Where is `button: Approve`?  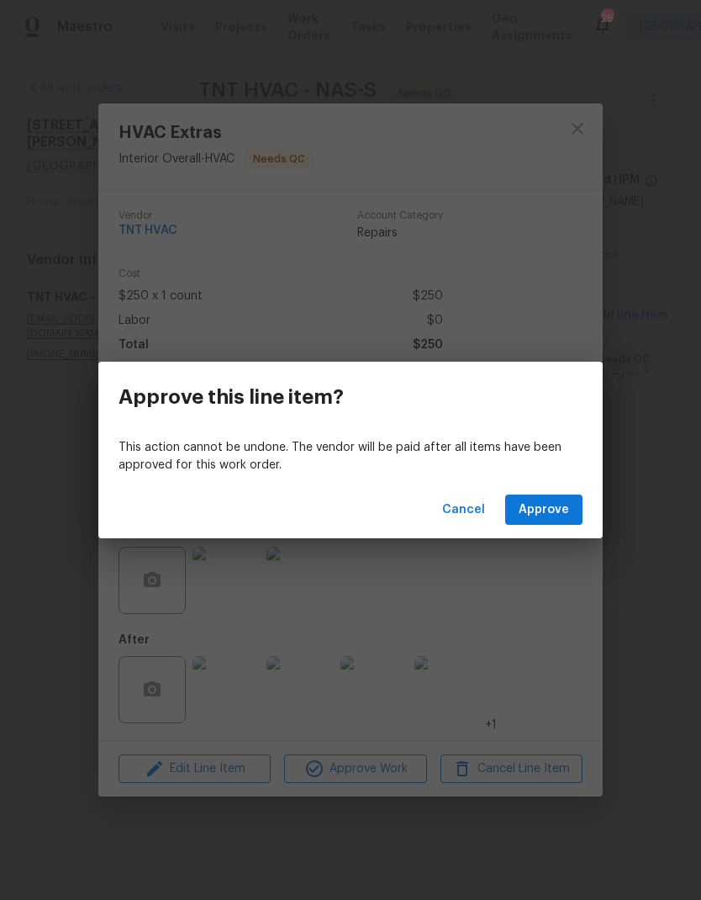
button: Approve is located at coordinates (544, 509).